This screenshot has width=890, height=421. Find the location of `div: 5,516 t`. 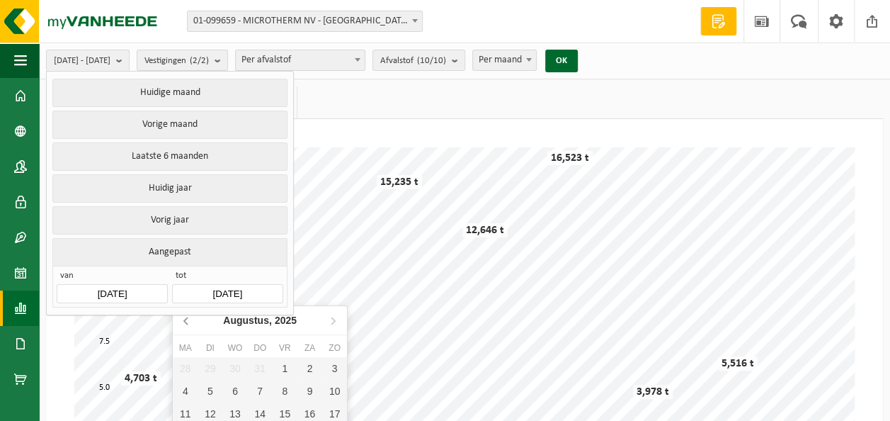

div: 5,516 t is located at coordinates (738, 363).